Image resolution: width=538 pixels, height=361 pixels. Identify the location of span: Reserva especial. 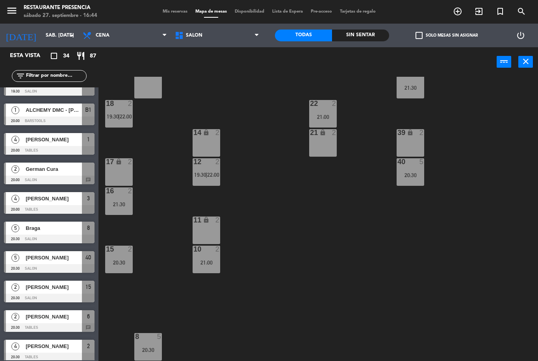
(500, 11).